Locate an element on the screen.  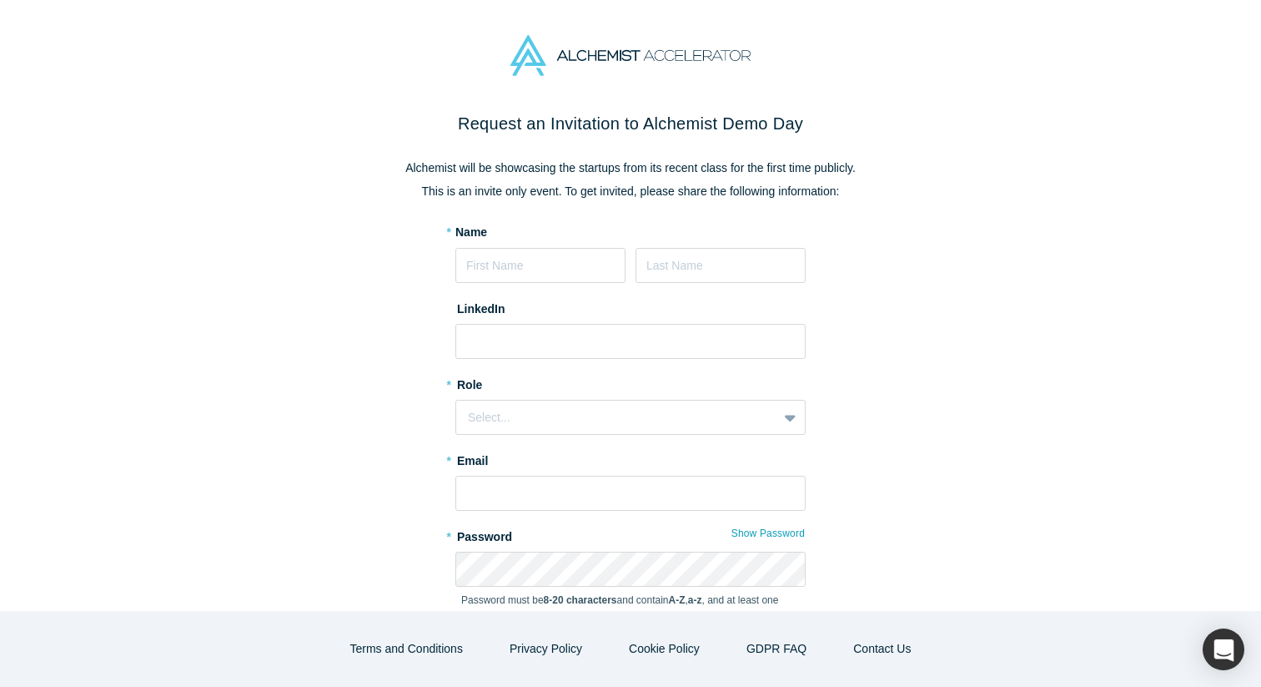
p: Password must be and contain , , and at least one number. is located at coordinates (631, 607).